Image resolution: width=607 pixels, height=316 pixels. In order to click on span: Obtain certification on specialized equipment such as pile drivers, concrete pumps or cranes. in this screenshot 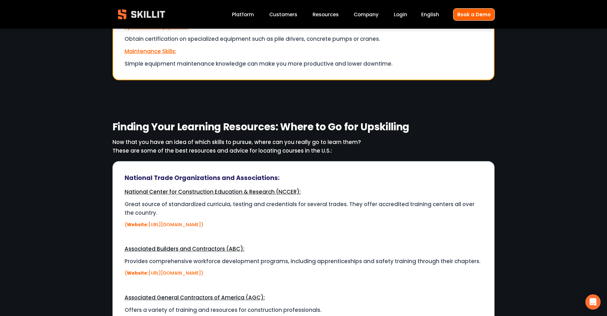, I will do `click(252, 39)`.